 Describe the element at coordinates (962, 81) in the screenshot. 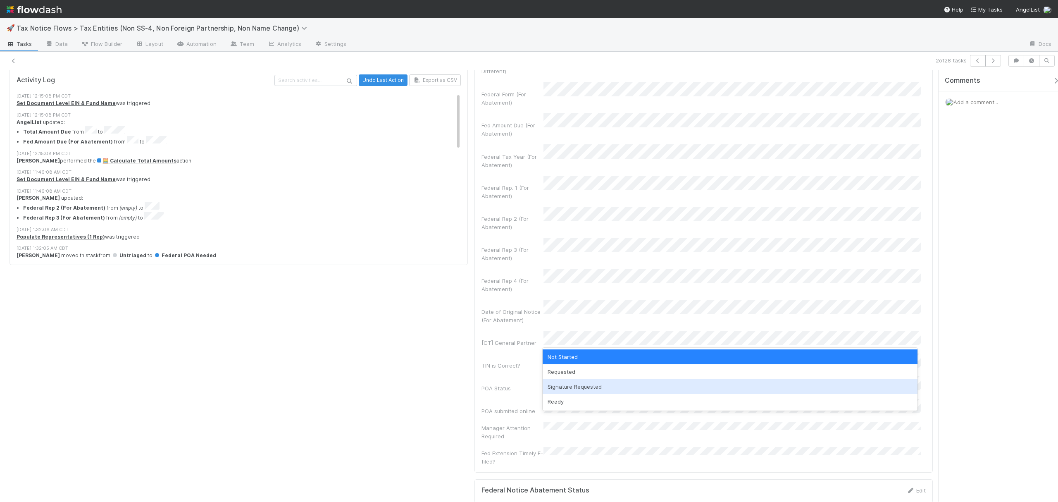

I see `span: Comments` at that location.